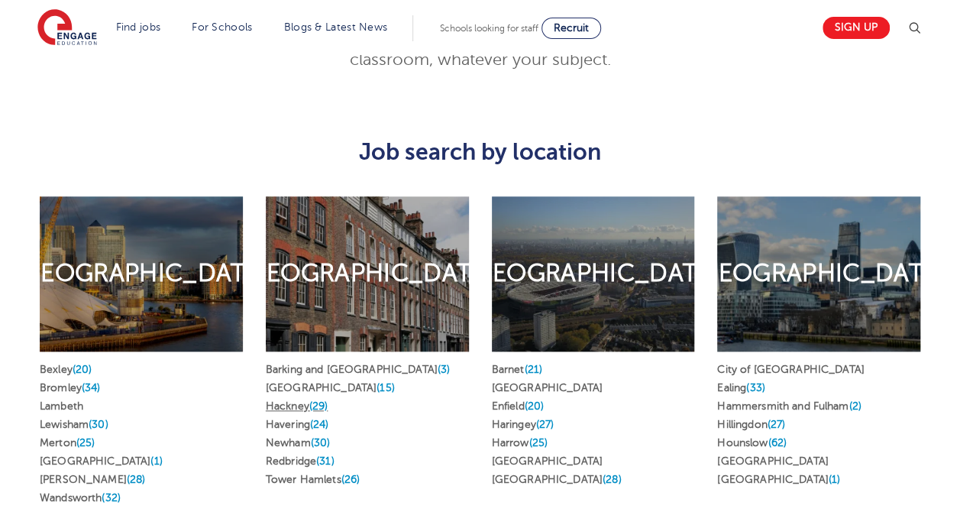 This screenshot has width=960, height=515. Describe the element at coordinates (91, 387) in the screenshot. I see `span: (34)` at that location.